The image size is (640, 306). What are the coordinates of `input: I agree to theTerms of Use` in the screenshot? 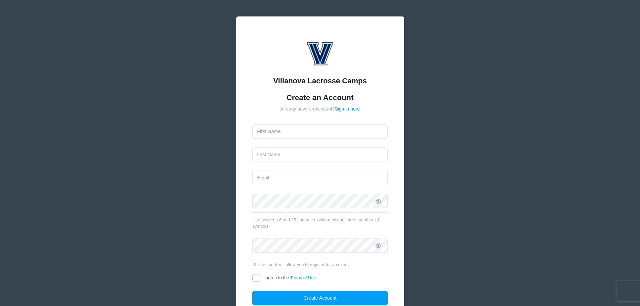 It's located at (256, 278).